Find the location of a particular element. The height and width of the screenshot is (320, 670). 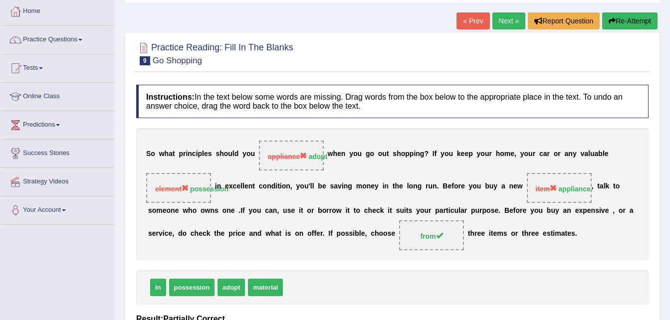

b: b is located at coordinates (600, 154).